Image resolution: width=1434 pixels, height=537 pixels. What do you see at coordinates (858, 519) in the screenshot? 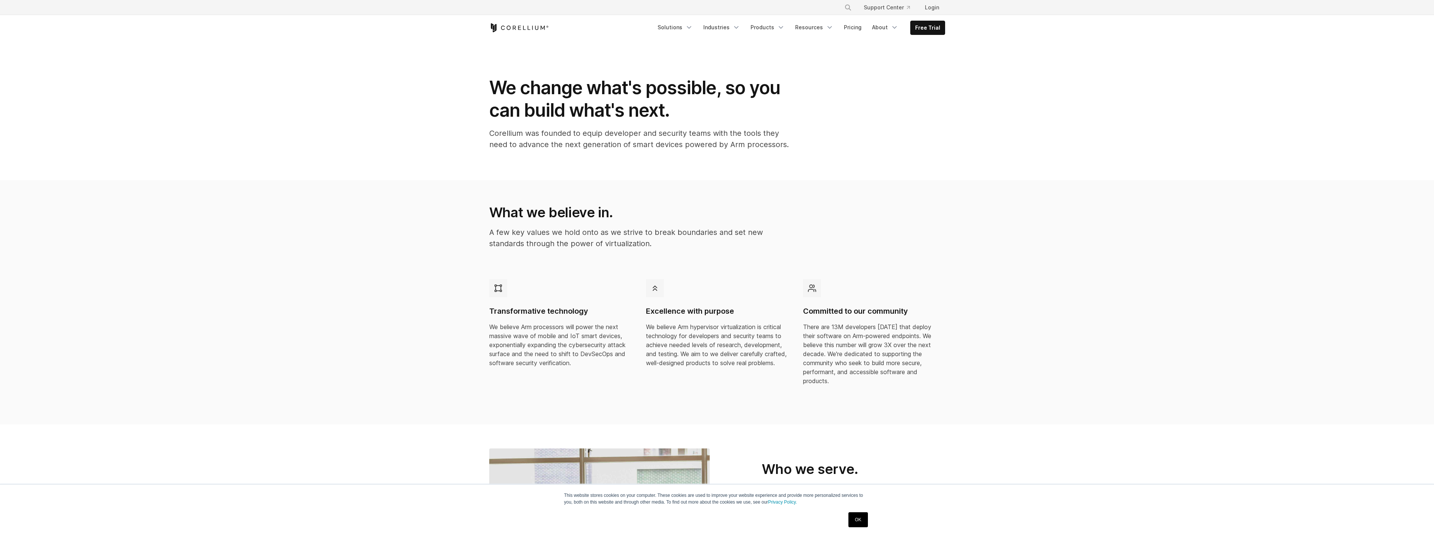
I see `a: OK` at bounding box center [858, 519].